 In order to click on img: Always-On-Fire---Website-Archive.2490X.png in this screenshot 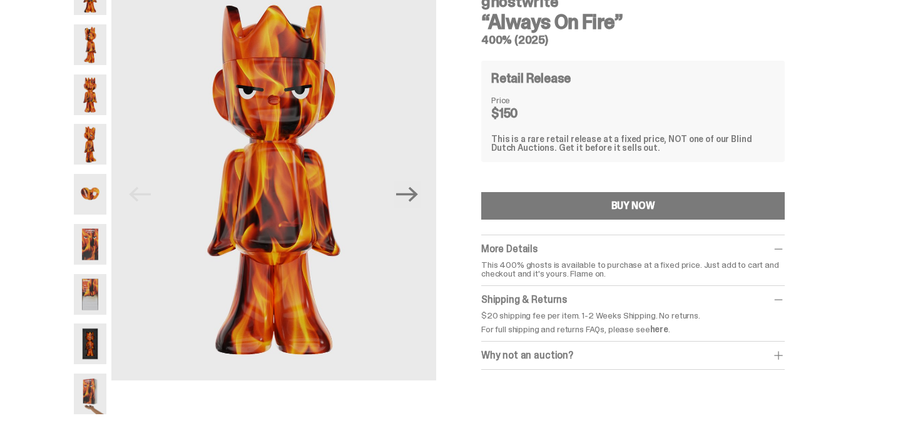, I will do `click(90, 194)`.